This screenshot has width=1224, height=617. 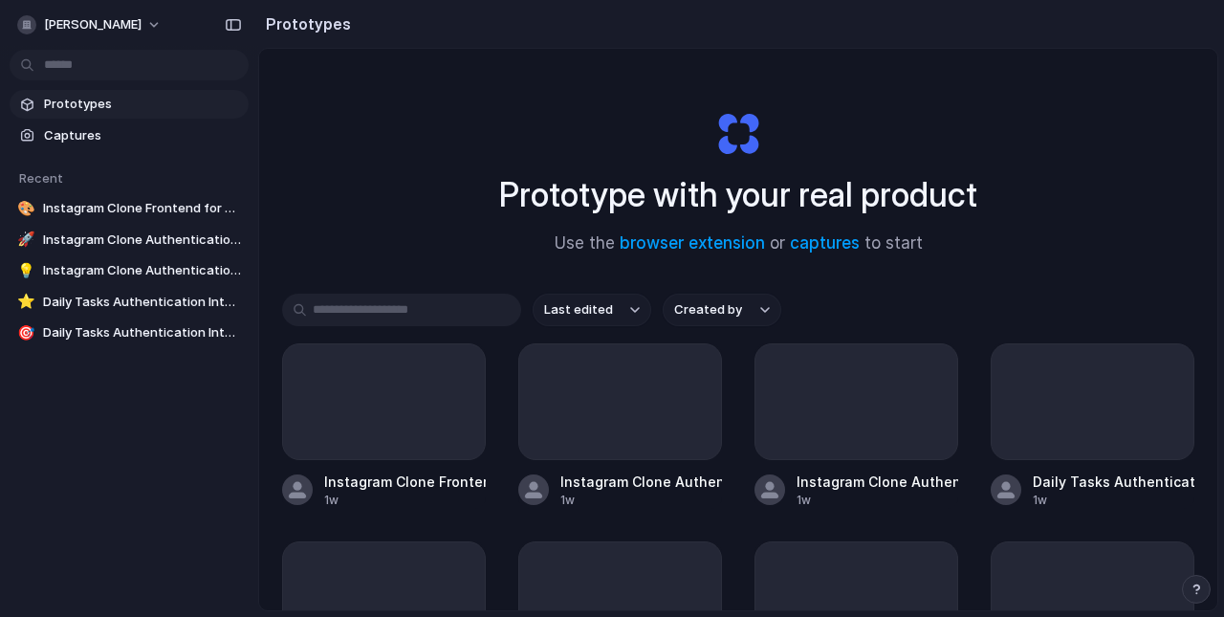 What do you see at coordinates (722, 310) in the screenshot?
I see `button: Created by` at bounding box center [722, 310].